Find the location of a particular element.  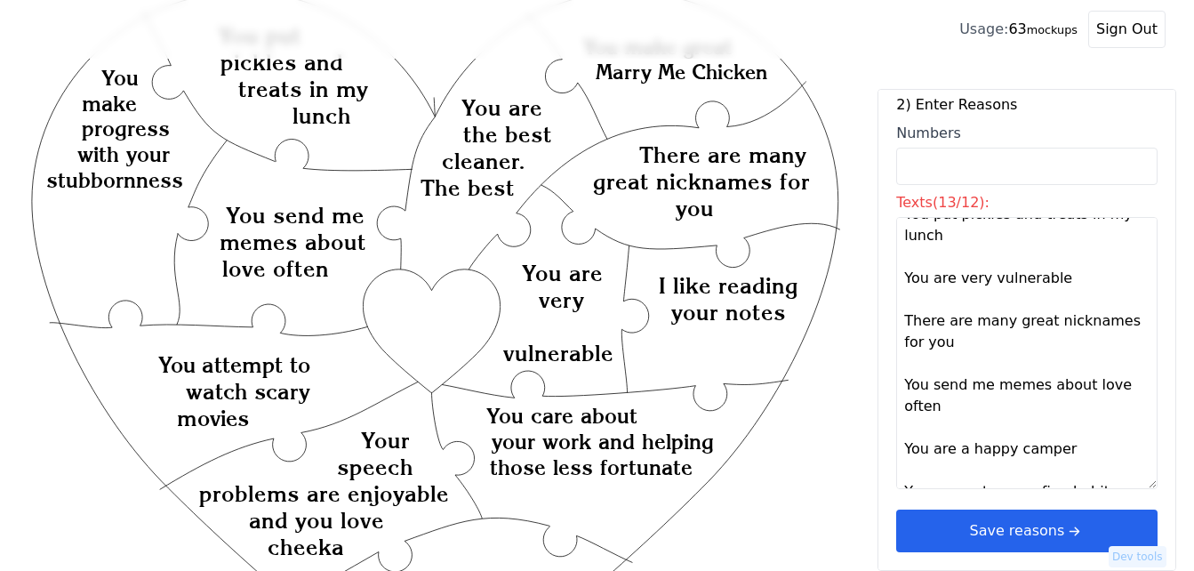

text: You send me is located at coordinates (295, 215).